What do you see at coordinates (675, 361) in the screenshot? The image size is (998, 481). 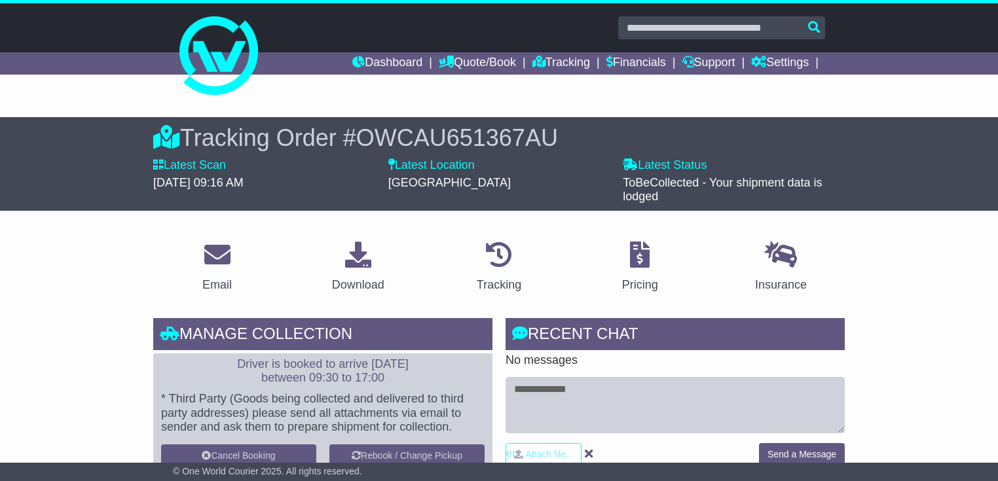 I see `p: No messages` at bounding box center [675, 361].